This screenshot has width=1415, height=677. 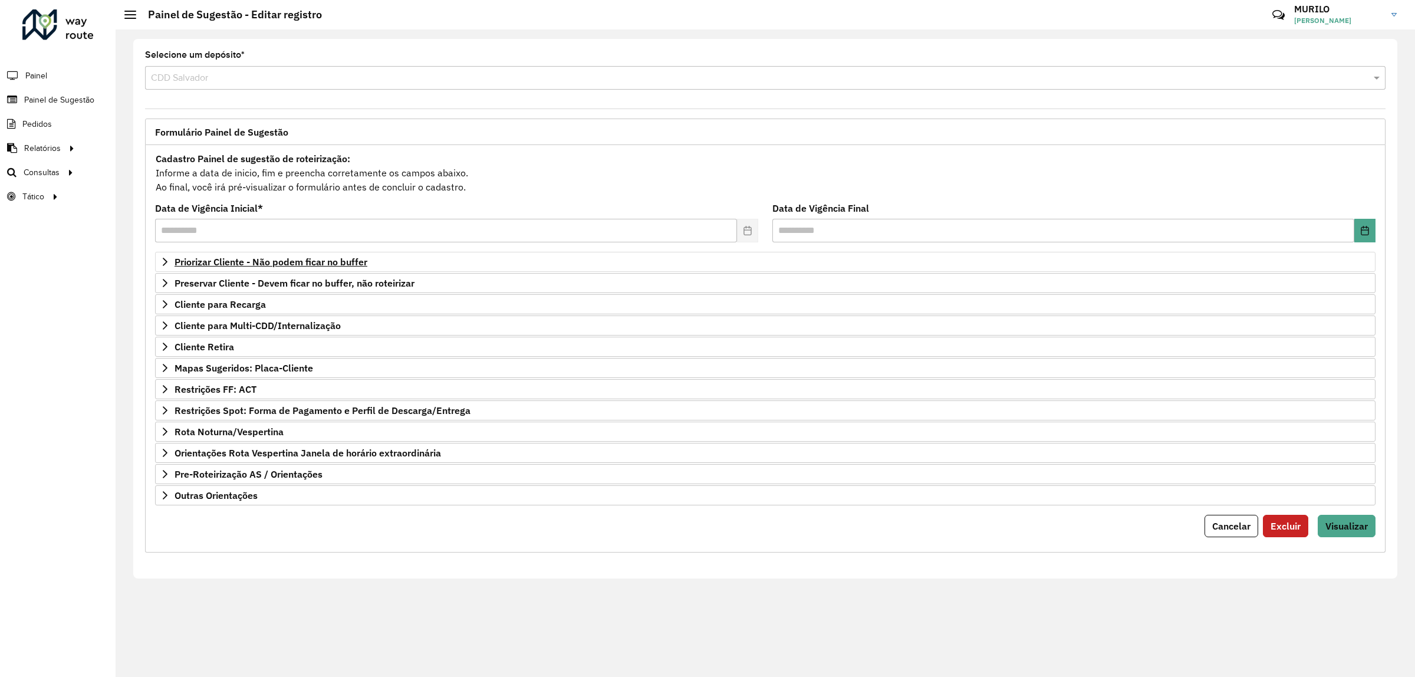 What do you see at coordinates (258, 325) in the screenshot?
I see `span: Cliente para Multi-CDD/Internalização` at bounding box center [258, 325].